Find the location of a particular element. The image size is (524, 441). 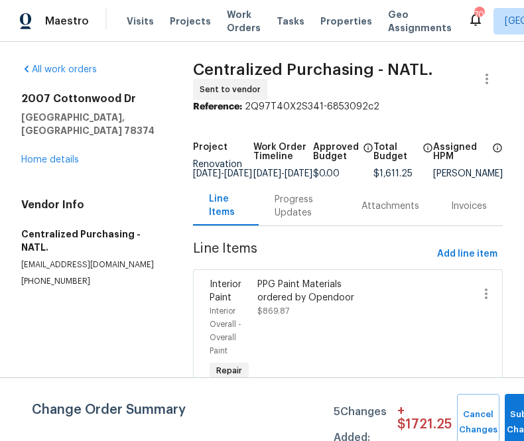

div: Attachments is located at coordinates (390, 206).